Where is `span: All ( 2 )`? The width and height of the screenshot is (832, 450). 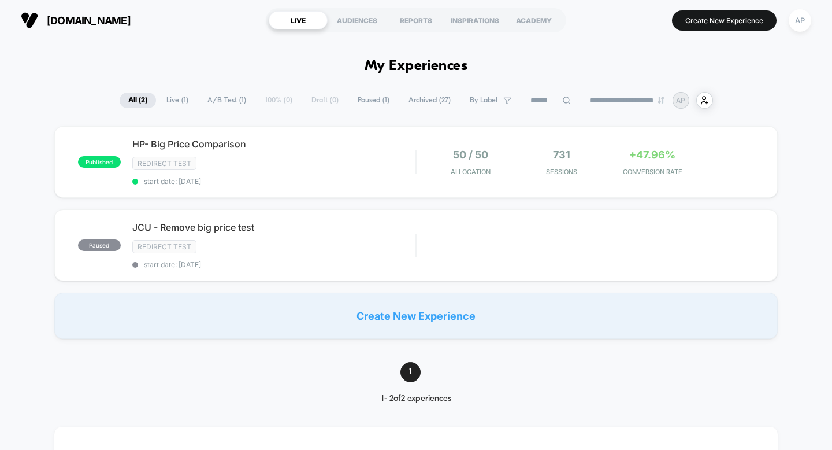 span: All ( 2 ) is located at coordinates (138, 100).